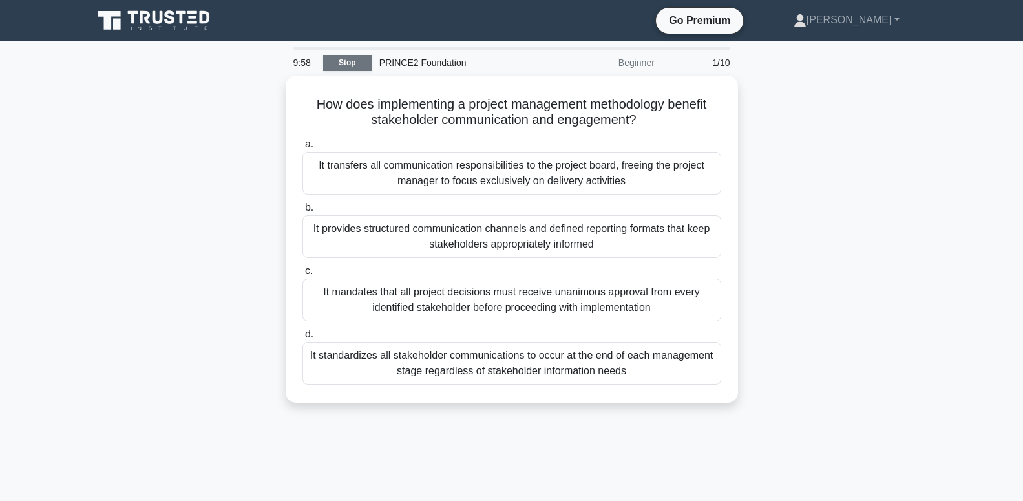  What do you see at coordinates (347, 63) in the screenshot?
I see `a: Stop` at bounding box center [347, 63].